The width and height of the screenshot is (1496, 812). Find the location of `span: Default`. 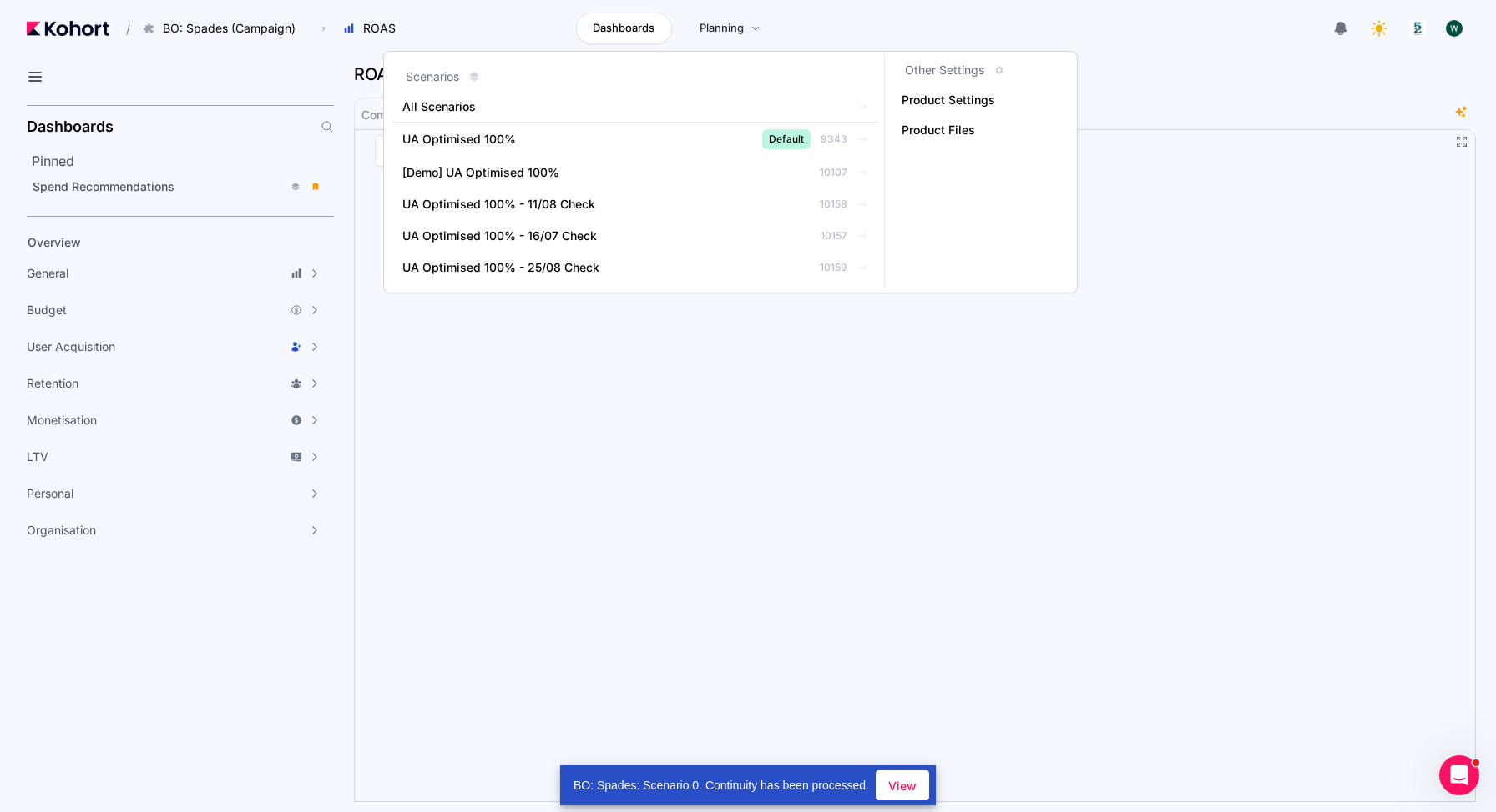

span: Default is located at coordinates (786, 140).